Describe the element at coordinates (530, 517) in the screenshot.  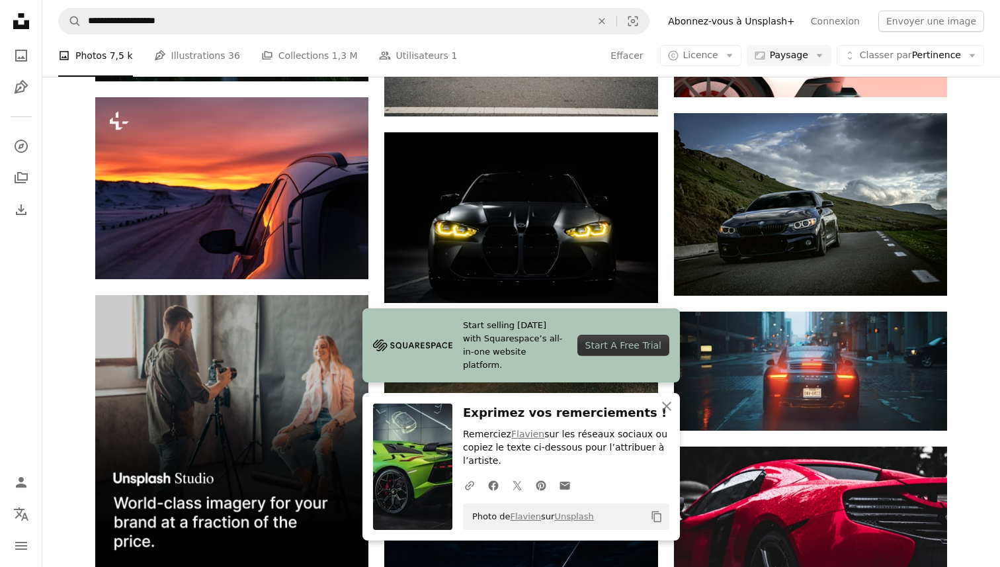
I see `span: Photo de sur` at that location.